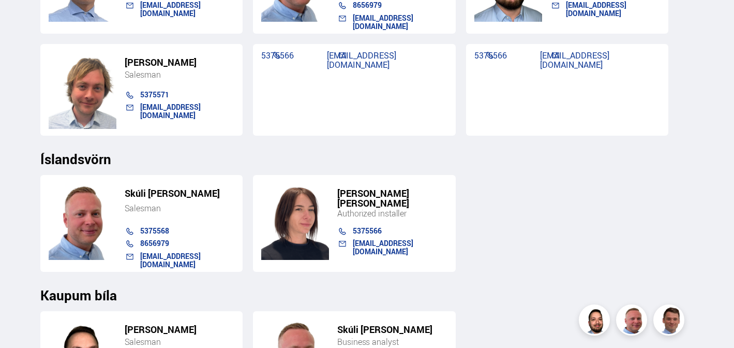 The height and width of the screenshot is (348, 734). Describe the element at coordinates (392, 341) in the screenshot. I see `div: Business analyst` at that location.